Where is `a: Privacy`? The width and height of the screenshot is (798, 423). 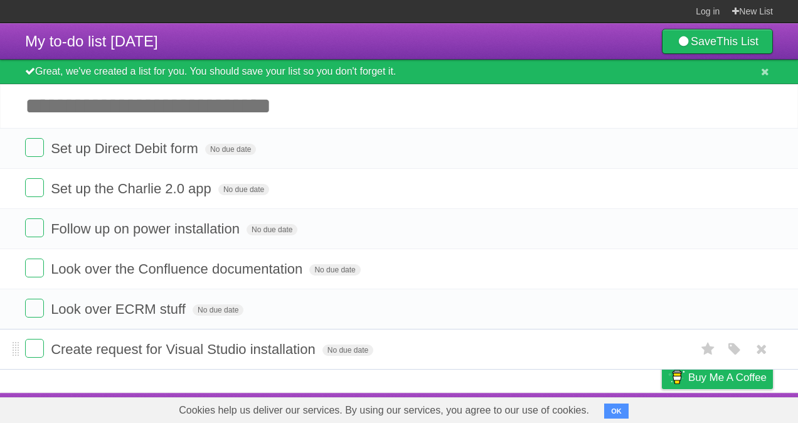
a: Privacy is located at coordinates (662, 408).